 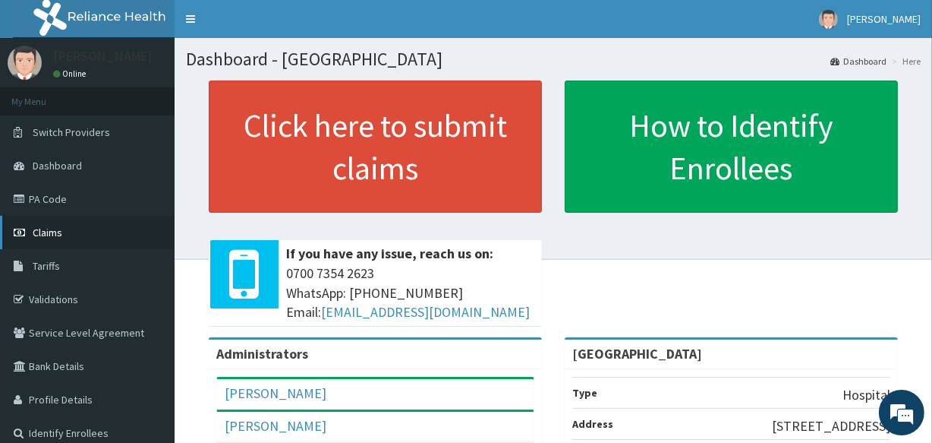 What do you see at coordinates (584, 392) in the screenshot?
I see `b: Type` at bounding box center [584, 392].